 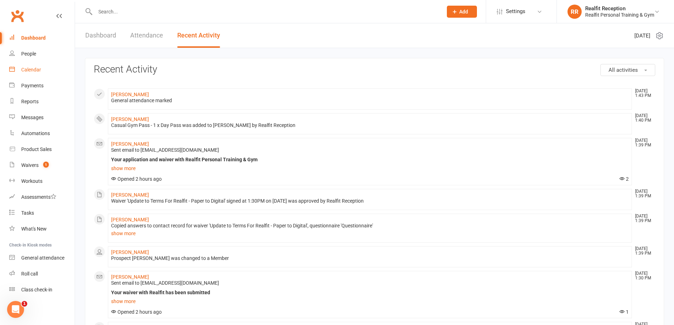 What do you see at coordinates (265, 12) in the screenshot?
I see `input: Search...` at bounding box center [265, 12].